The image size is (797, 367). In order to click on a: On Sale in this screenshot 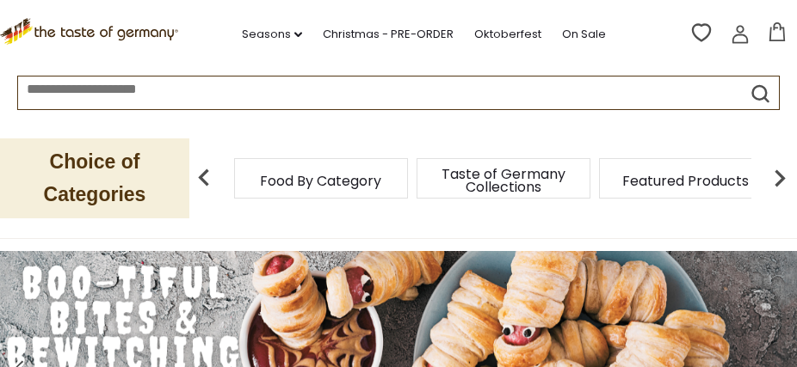, I will do `click(583, 34)`.